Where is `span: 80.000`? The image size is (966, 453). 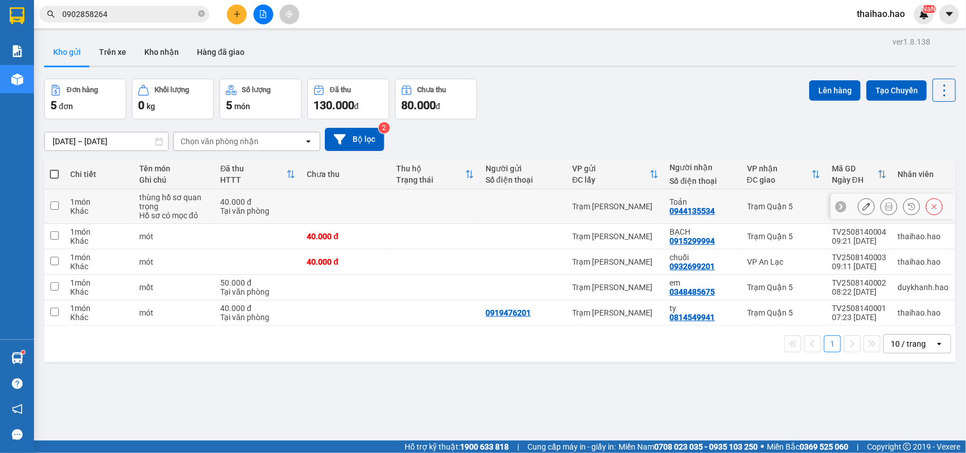 span: 80.000 is located at coordinates (418, 105).